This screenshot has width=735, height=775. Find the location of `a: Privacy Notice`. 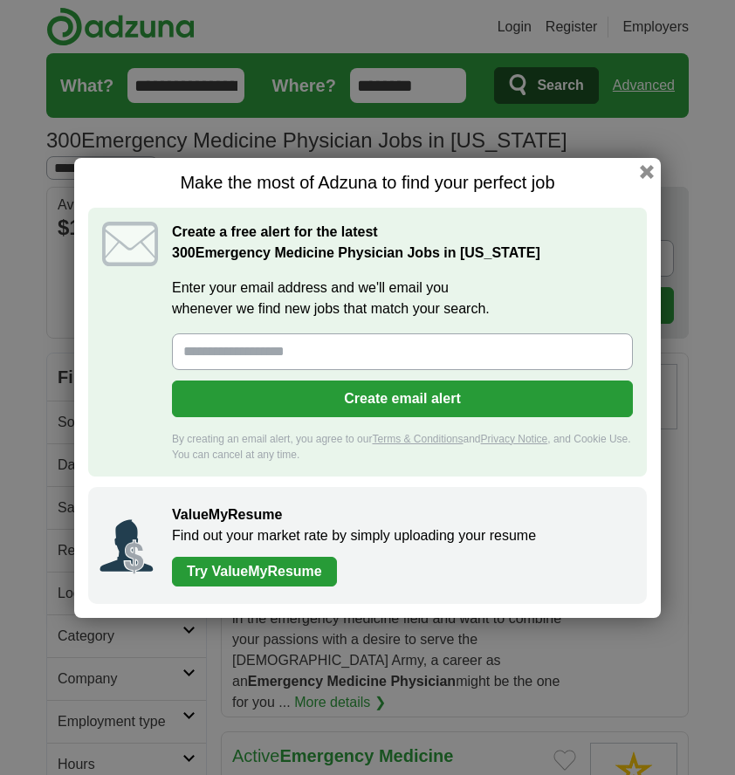

a: Privacy Notice is located at coordinates (514, 439).